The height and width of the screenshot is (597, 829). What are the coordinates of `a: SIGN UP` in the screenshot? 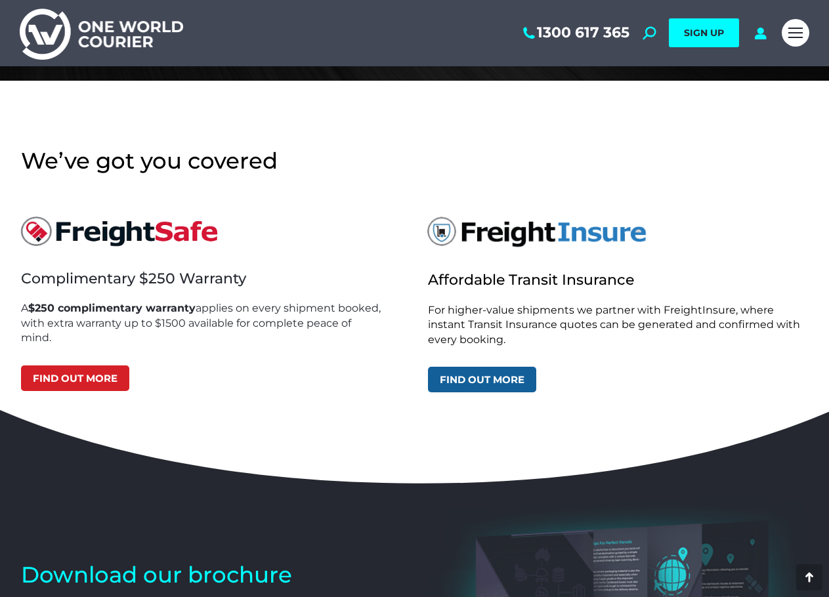 It's located at (704, 33).